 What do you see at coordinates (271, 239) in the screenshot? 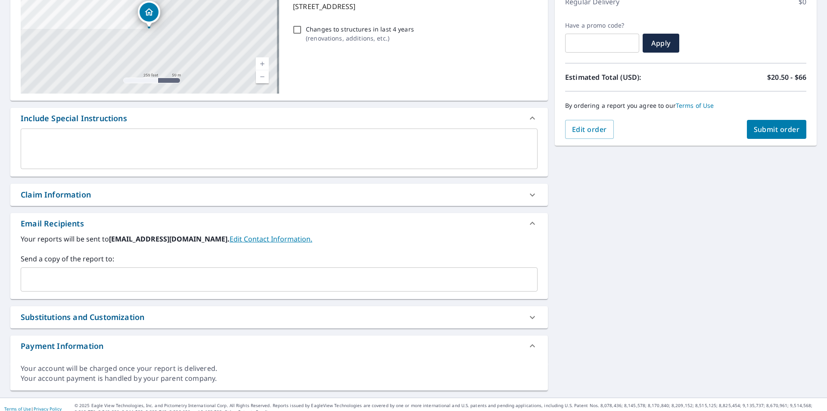
I see `a: EditContactInfo` at bounding box center [271, 239].